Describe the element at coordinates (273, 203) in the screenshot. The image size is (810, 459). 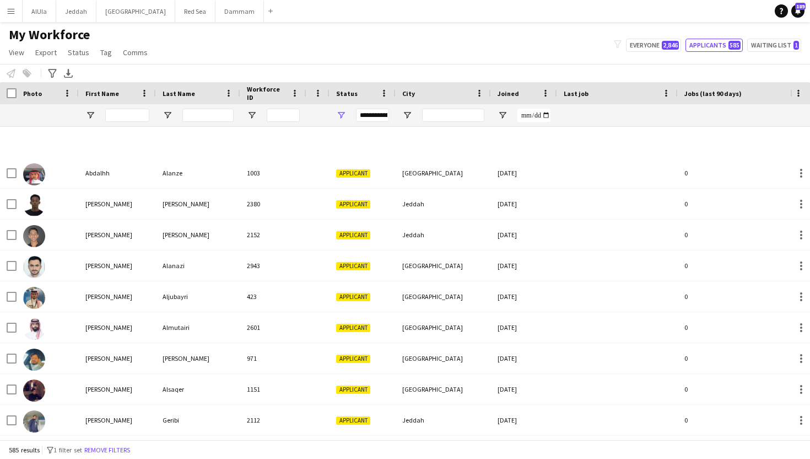
I see `div: 2380` at that location.